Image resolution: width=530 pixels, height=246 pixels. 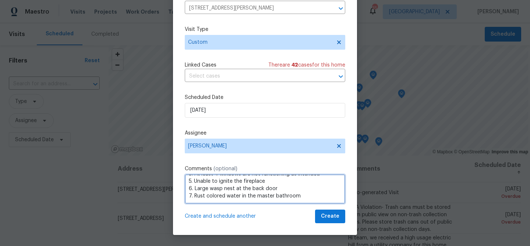 What do you see at coordinates (265, 29) in the screenshot?
I see `label: Visit Type` at bounding box center [265, 29].